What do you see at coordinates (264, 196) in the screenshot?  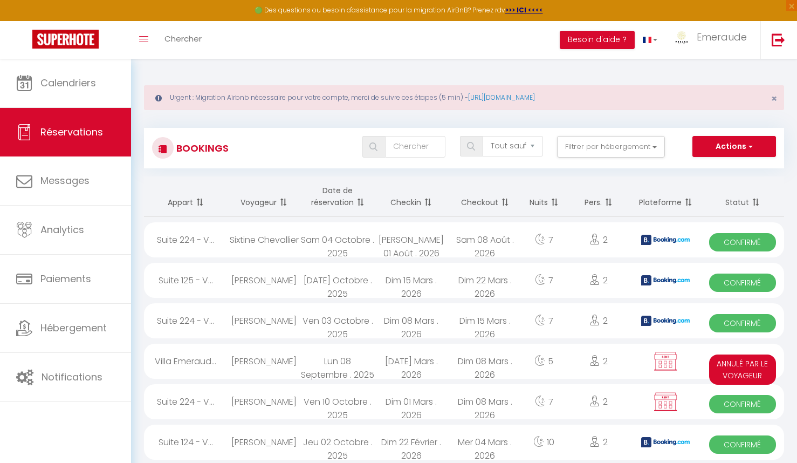 I see `th: Sort by guest` at bounding box center [264, 196].